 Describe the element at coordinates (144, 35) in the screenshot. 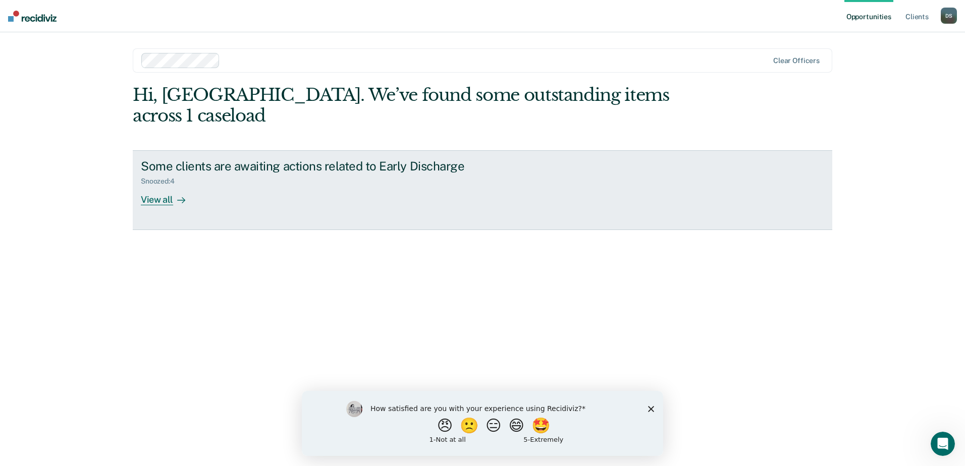

I see `button: 1` at that location.